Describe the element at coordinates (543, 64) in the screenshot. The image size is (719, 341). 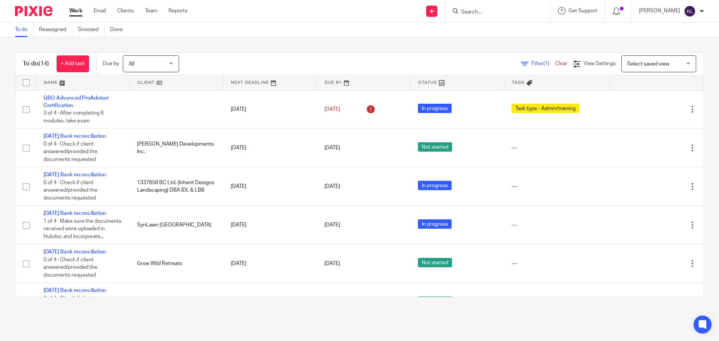
I see `span: Filter` at that location.